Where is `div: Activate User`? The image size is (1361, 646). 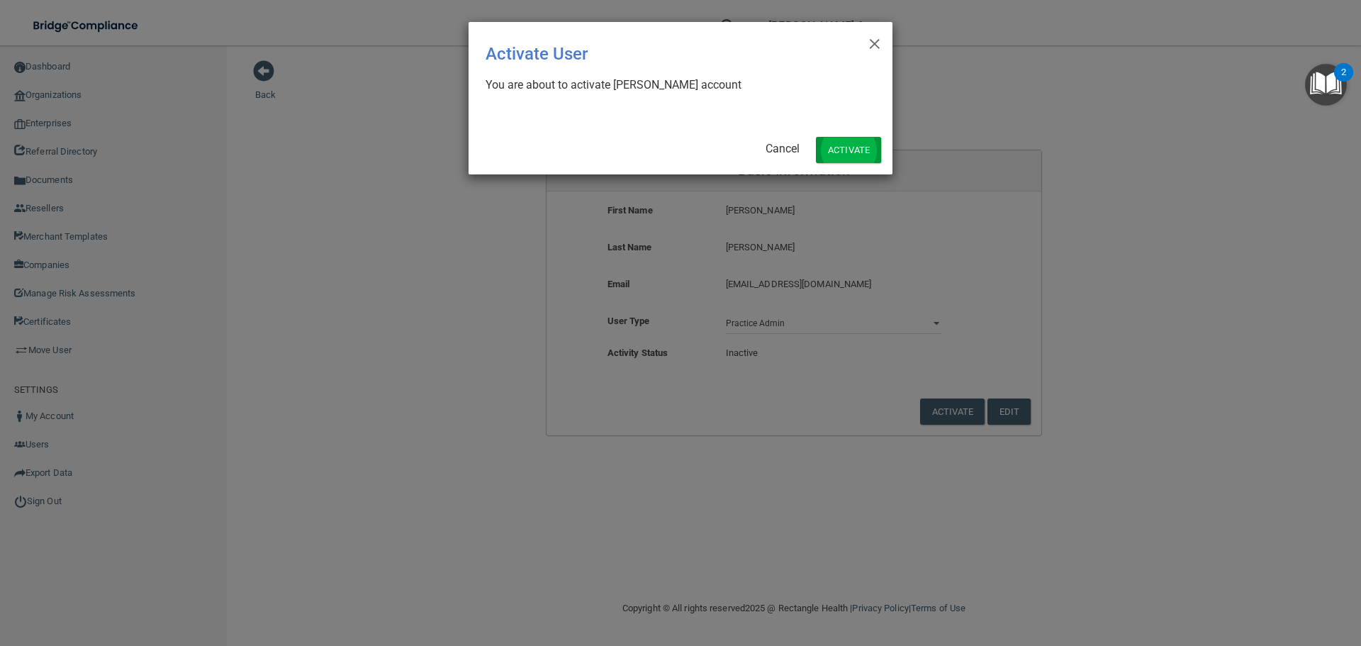
div: Activate User is located at coordinates (651, 54).